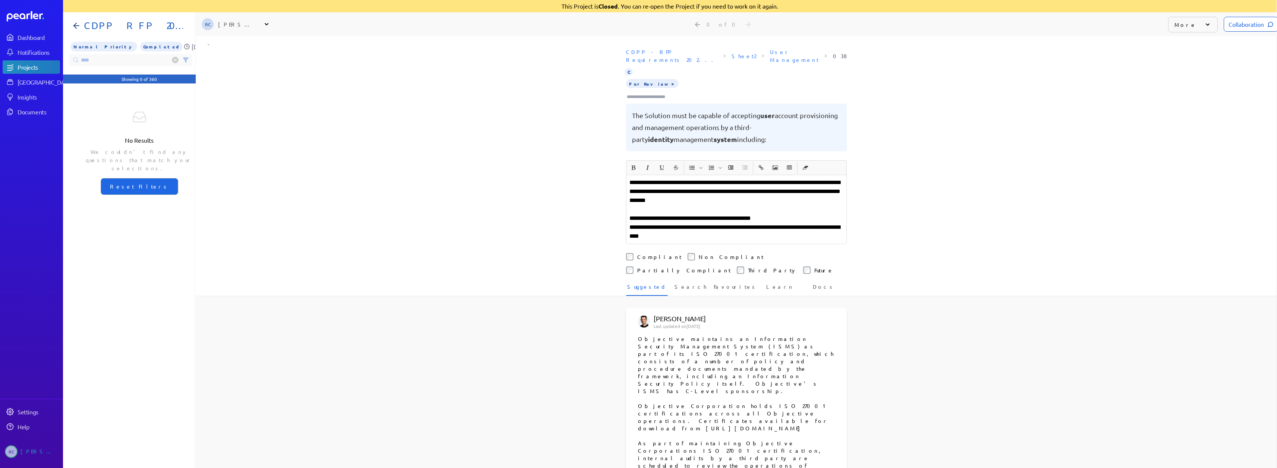 The image size is (1277, 468). Describe the element at coordinates (736, 417) in the screenshot. I see `p: Objective Corporation holds ISO 27001 certifications across all Objective operations. Certificate...` at that location.